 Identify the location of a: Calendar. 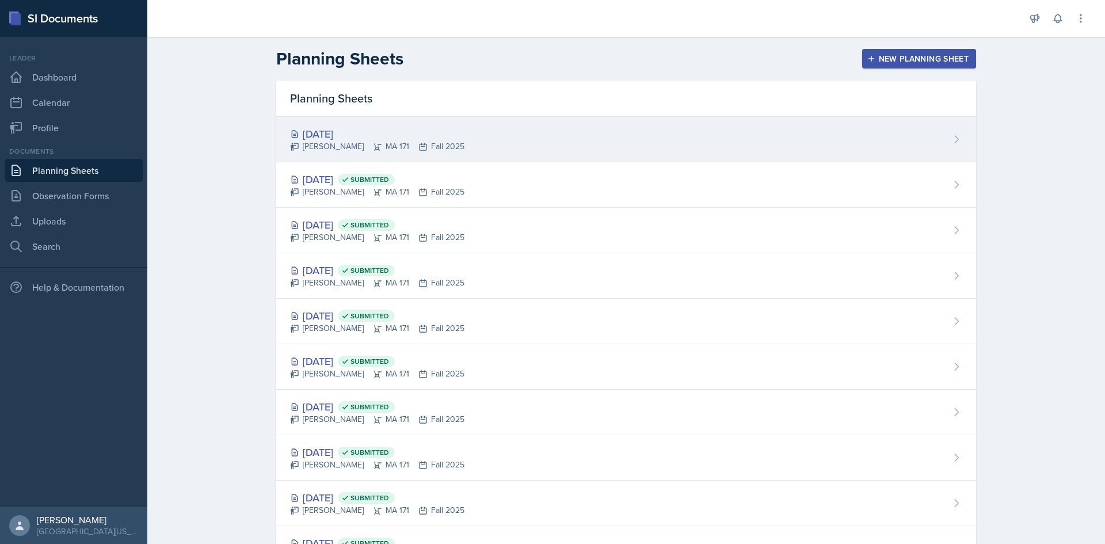
(74, 102).